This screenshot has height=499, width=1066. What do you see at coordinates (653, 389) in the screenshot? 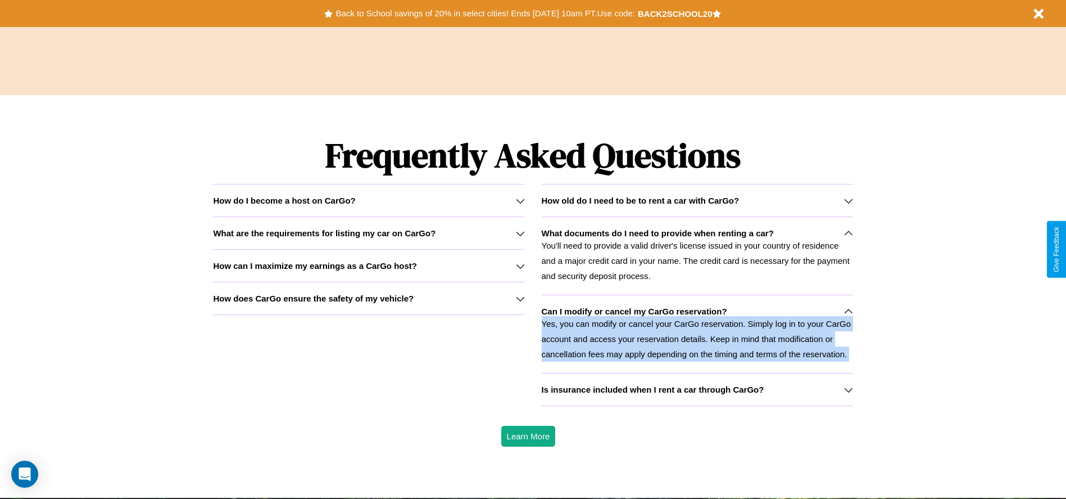
I see `h3: Is insurance included when I rent a car through CarGo?` at bounding box center [653, 389].